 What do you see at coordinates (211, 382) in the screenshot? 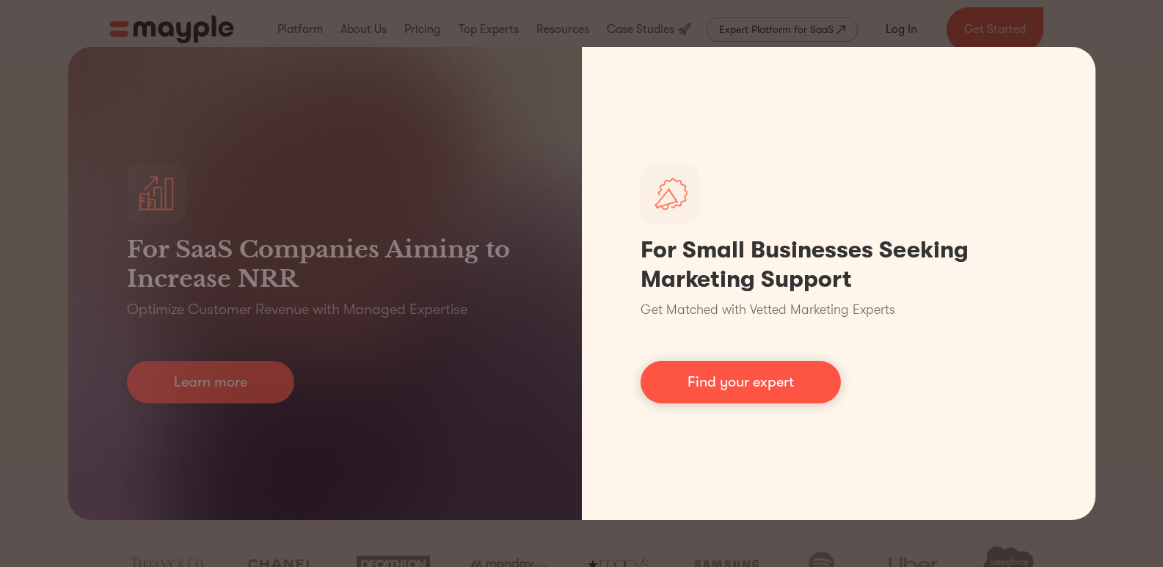
I see `a: Learn more` at bounding box center [211, 382].